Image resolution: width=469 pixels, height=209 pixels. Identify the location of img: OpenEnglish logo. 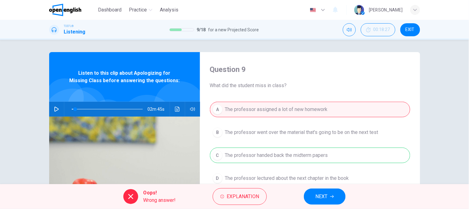
(65, 10).